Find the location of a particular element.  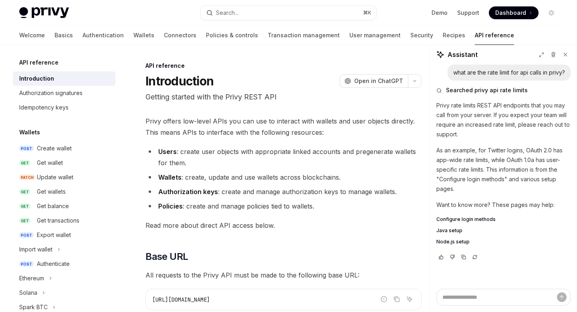

div: Authenticate is located at coordinates (53, 264).